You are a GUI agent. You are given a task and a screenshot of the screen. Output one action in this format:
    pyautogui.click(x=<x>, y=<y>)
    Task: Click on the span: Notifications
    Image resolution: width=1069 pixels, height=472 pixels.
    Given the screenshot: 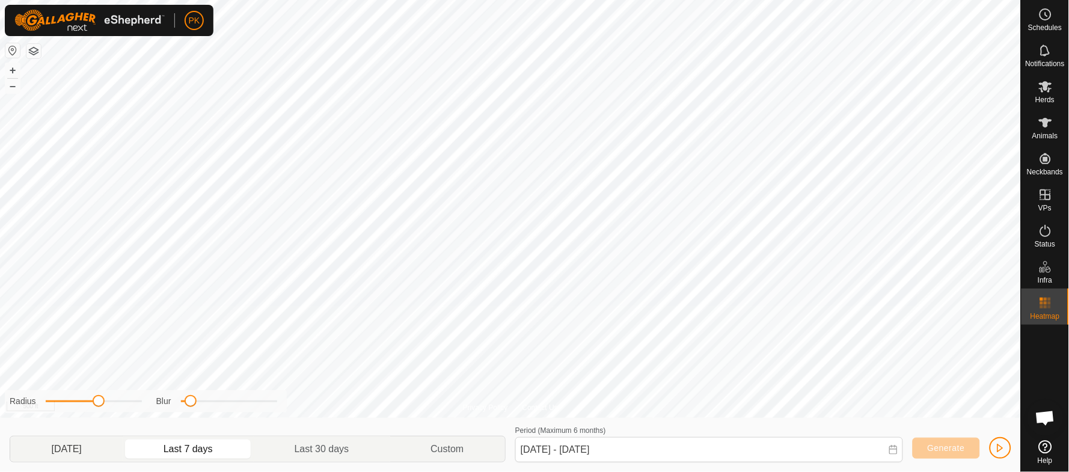 What is the action you would take?
    pyautogui.click(x=1045, y=64)
    